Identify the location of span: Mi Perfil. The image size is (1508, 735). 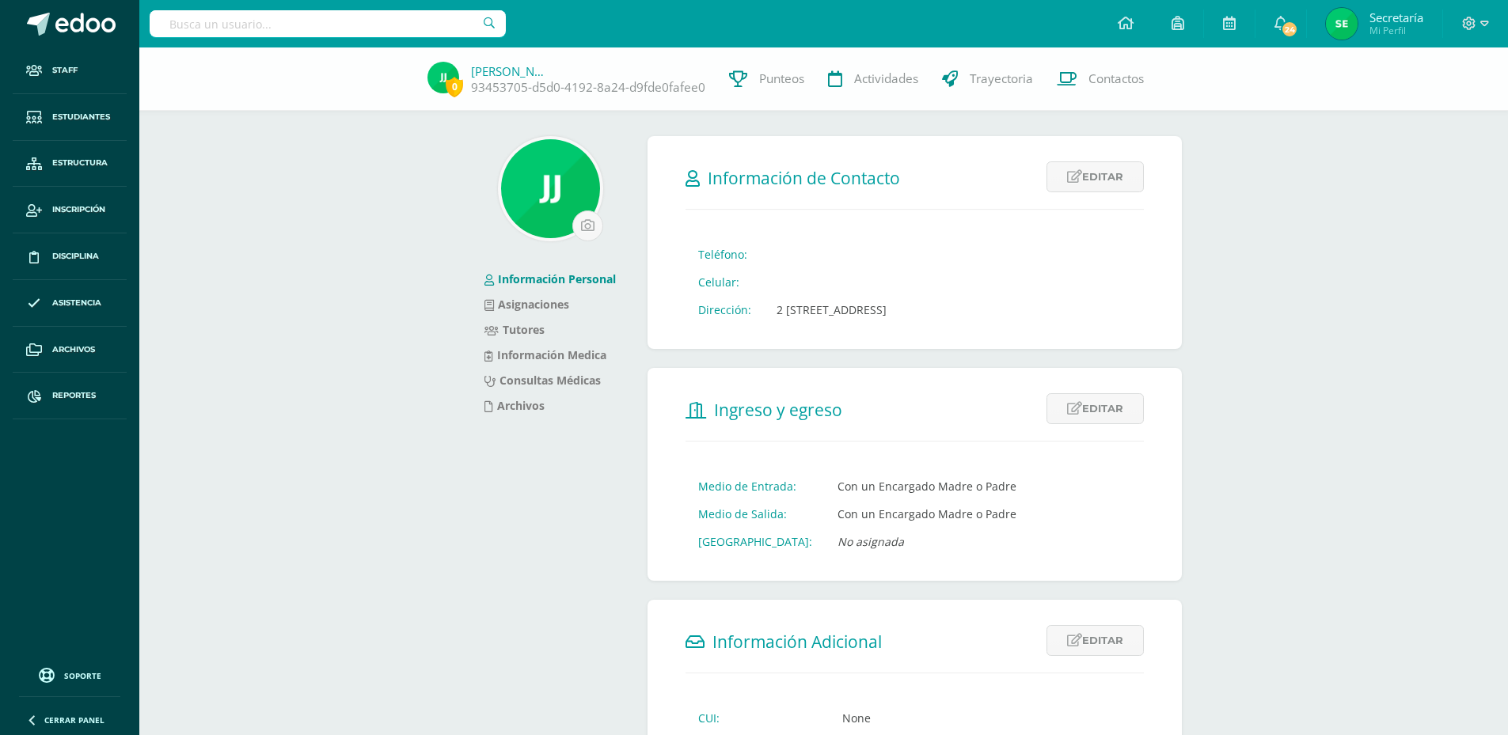
(1396, 30).